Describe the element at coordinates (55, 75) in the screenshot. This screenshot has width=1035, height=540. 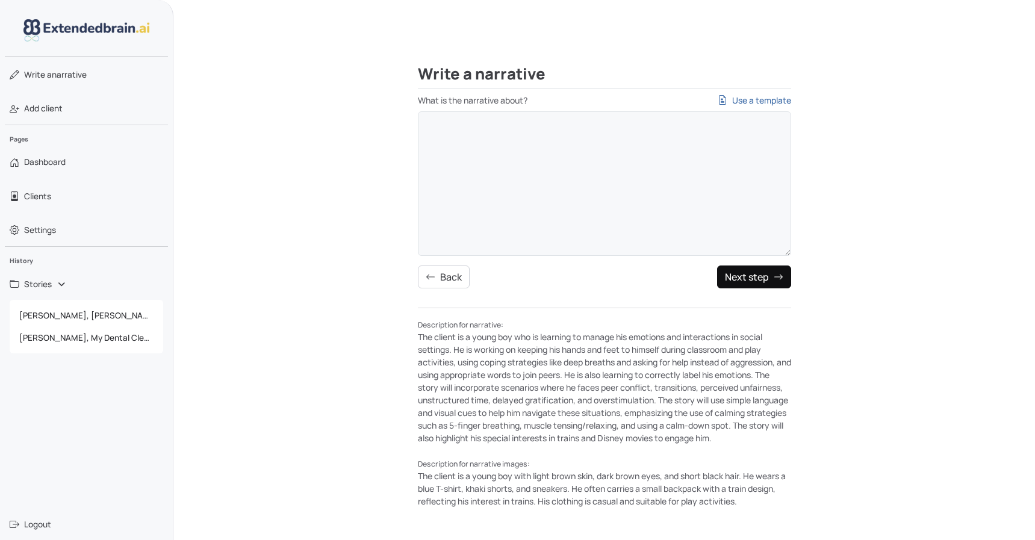
I see `span: narrative` at that location.